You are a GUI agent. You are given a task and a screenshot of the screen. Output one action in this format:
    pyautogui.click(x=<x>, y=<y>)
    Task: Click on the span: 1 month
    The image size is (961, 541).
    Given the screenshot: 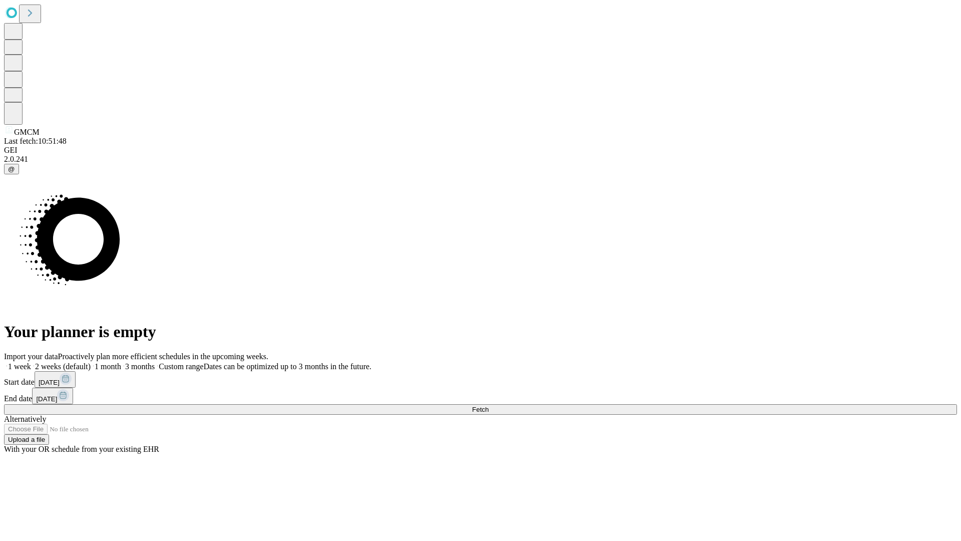 What is the action you would take?
    pyautogui.click(x=108, y=366)
    